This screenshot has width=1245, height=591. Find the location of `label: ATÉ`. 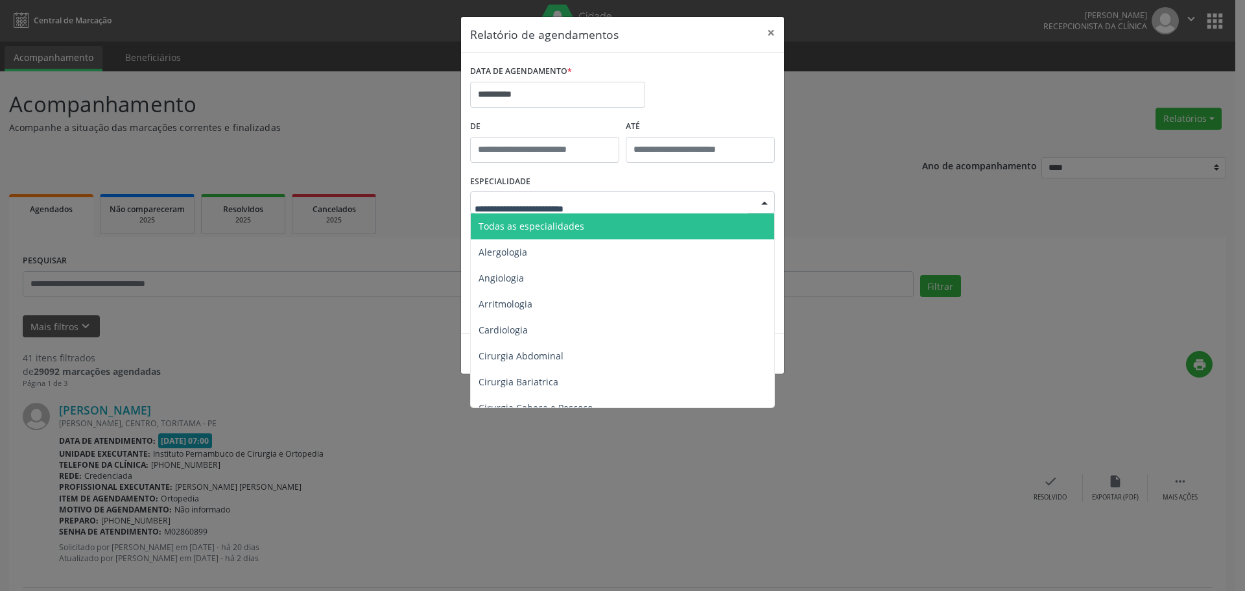

label: ATÉ is located at coordinates (700, 126).